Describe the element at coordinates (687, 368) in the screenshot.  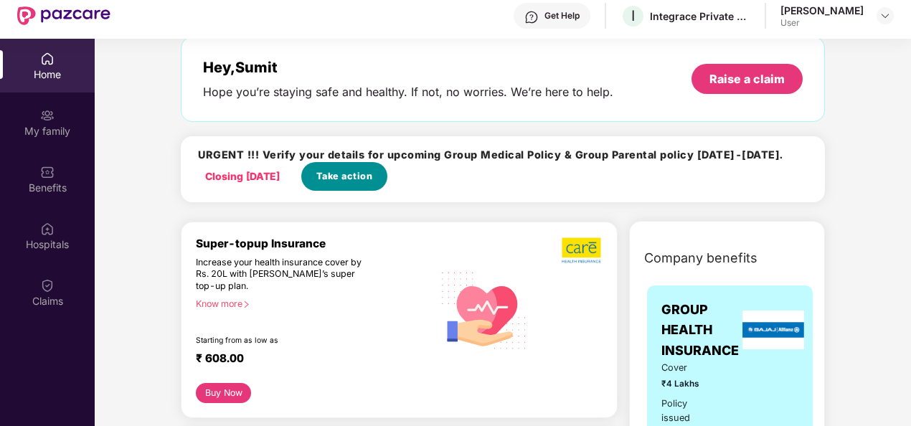
I see `span: Cover` at that location.